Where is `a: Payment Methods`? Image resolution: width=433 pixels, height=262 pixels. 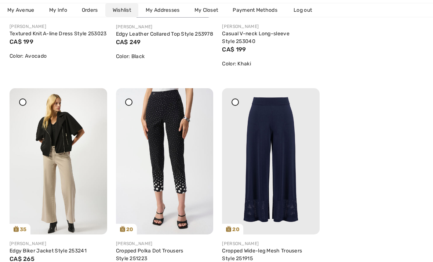 a: Payment Methods is located at coordinates (255, 10).